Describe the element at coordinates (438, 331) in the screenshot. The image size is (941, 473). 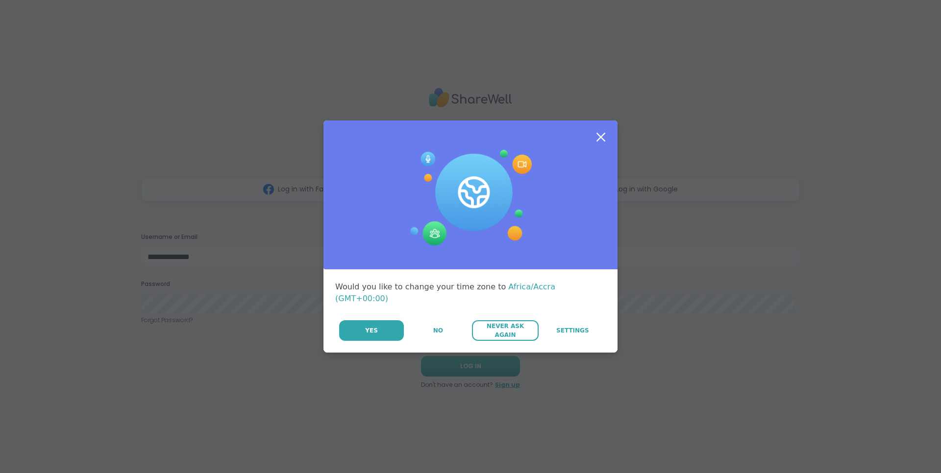
I see `button: No` at that location.